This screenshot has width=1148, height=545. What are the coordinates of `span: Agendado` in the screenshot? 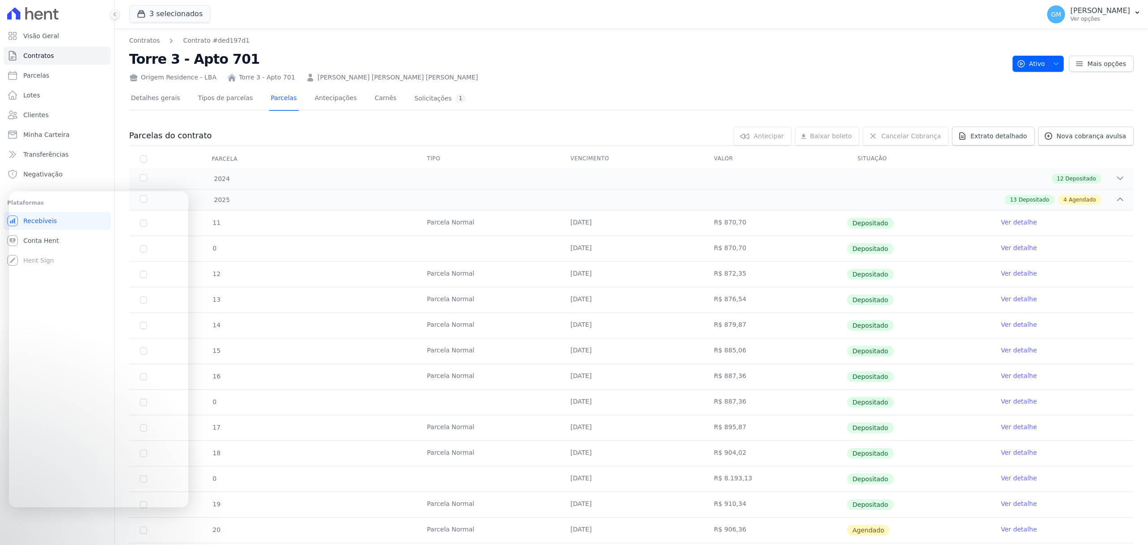 It's located at (1083, 200).